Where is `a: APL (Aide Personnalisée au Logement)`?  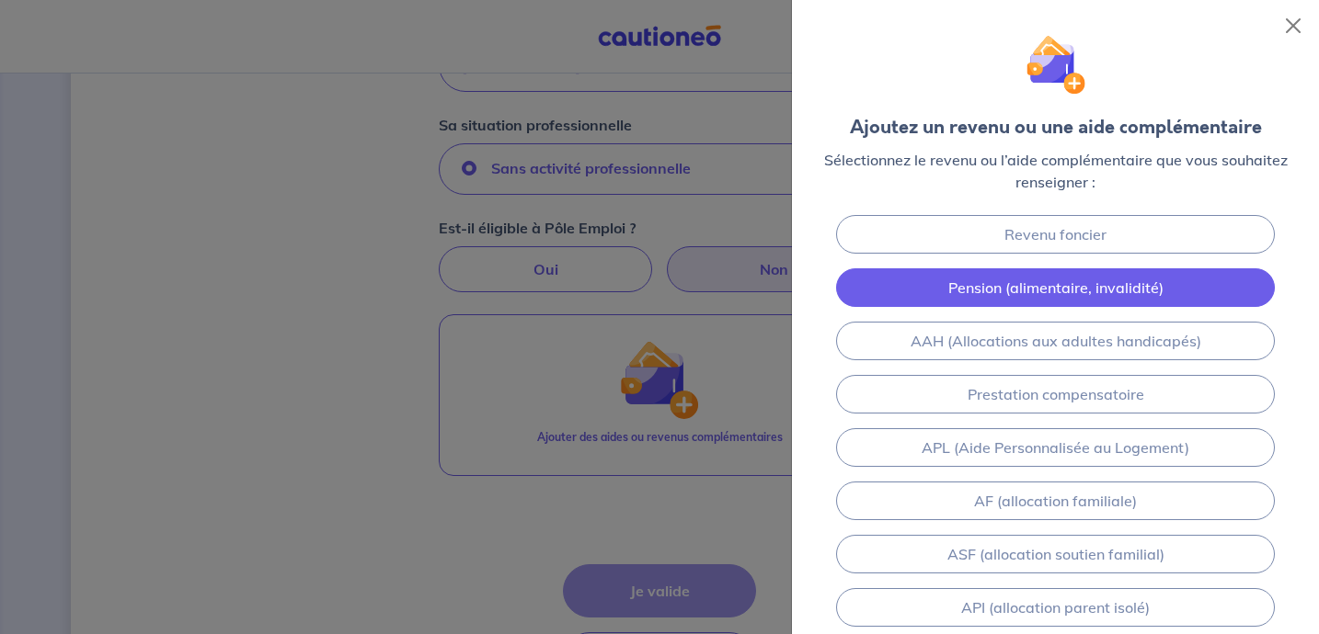
a: APL (Aide Personnalisée au Logement) is located at coordinates (1055, 448).